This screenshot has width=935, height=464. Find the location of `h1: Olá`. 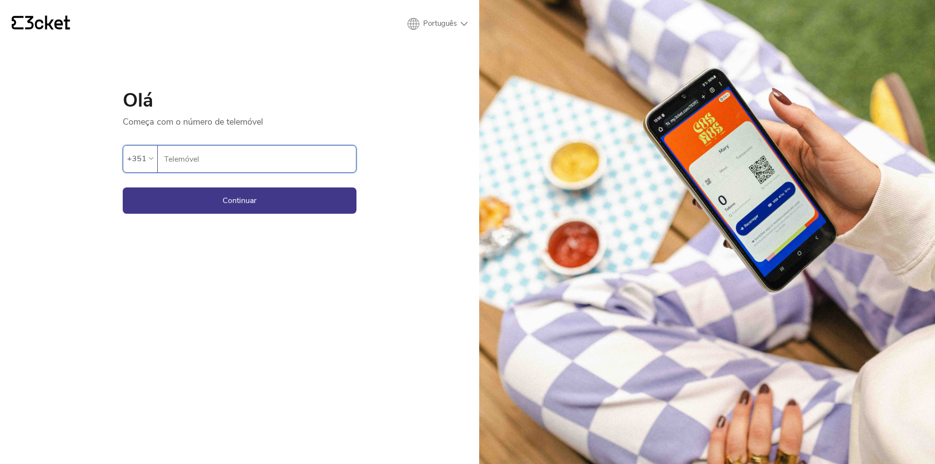

h1: Olá is located at coordinates (240, 100).